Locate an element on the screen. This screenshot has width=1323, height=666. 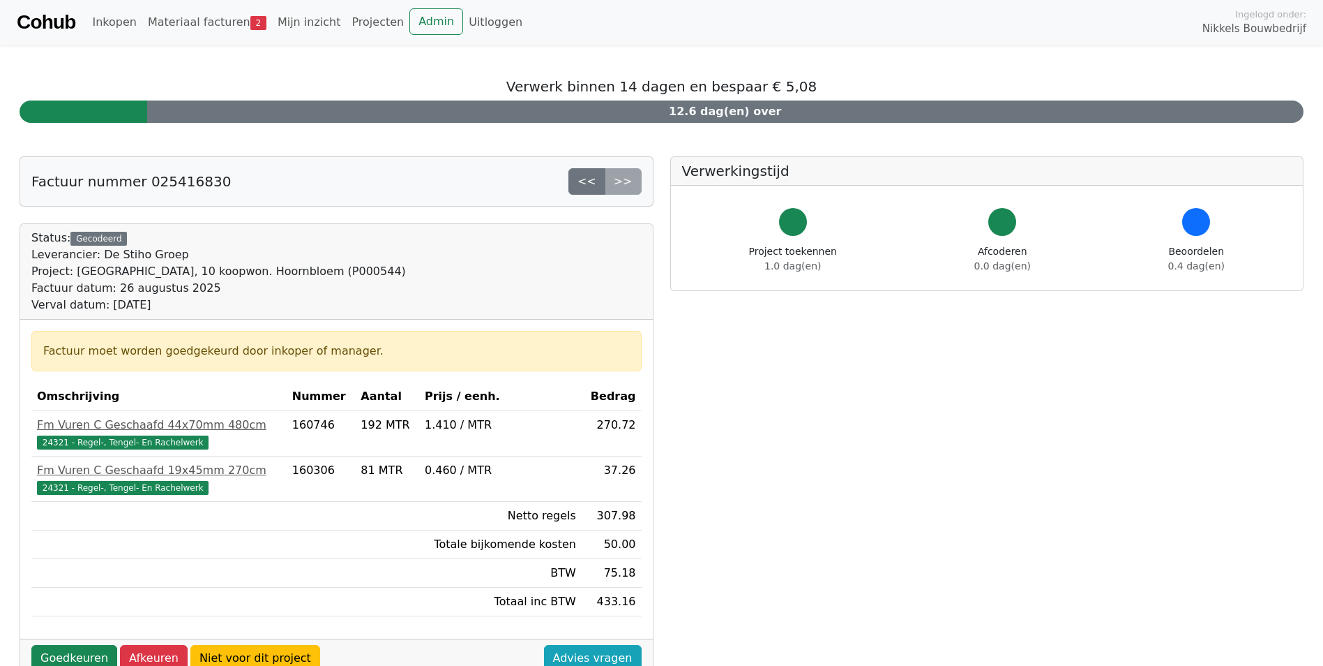
th: Prijs / eenh. is located at coordinates (500, 396).